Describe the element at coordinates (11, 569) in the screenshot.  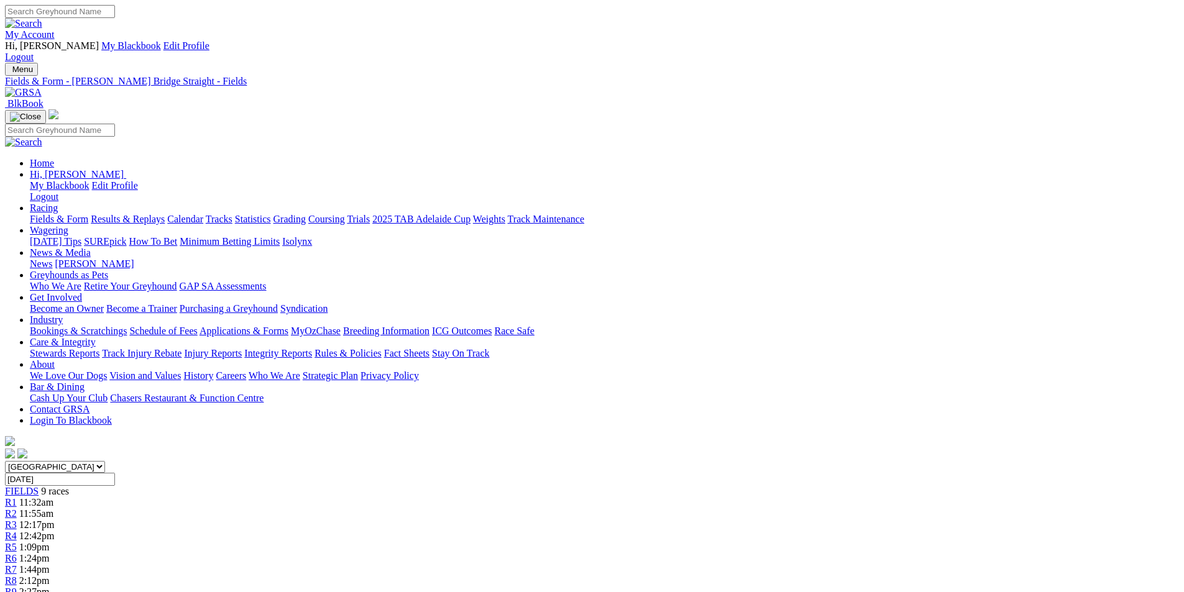
I see `span: R7` at that location.